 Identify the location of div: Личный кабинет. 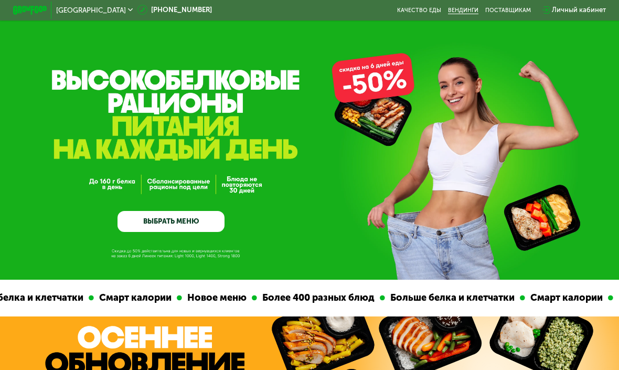
(578, 10).